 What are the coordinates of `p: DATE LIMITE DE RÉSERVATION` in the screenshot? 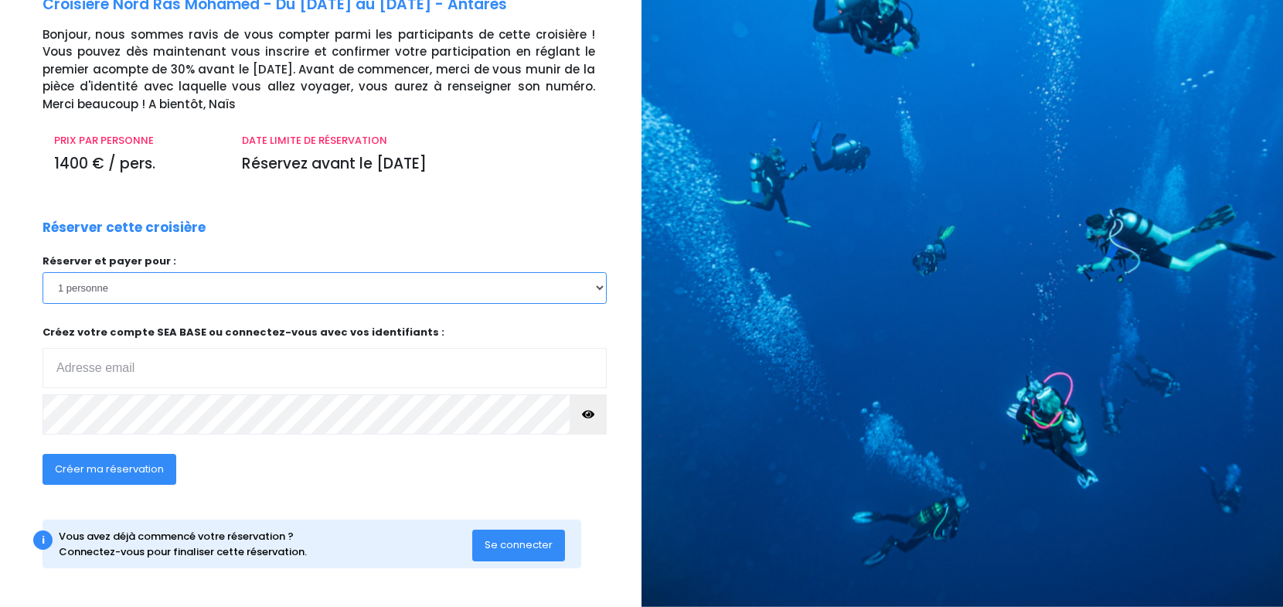 It's located at (418, 141).